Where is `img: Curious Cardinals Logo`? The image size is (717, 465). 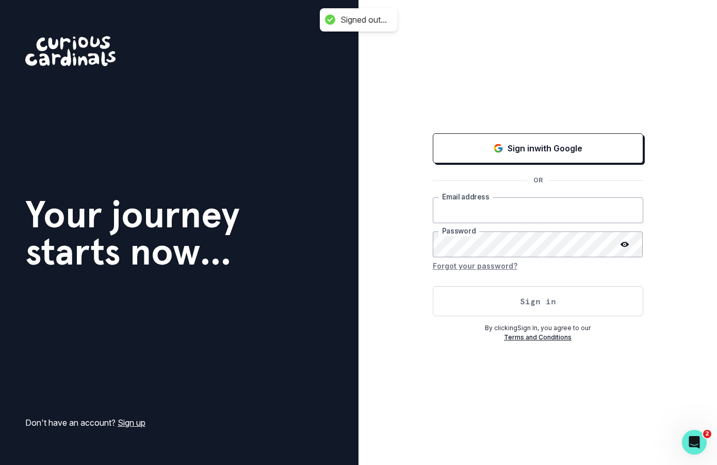
img: Curious Cardinals Logo is located at coordinates (70, 51).